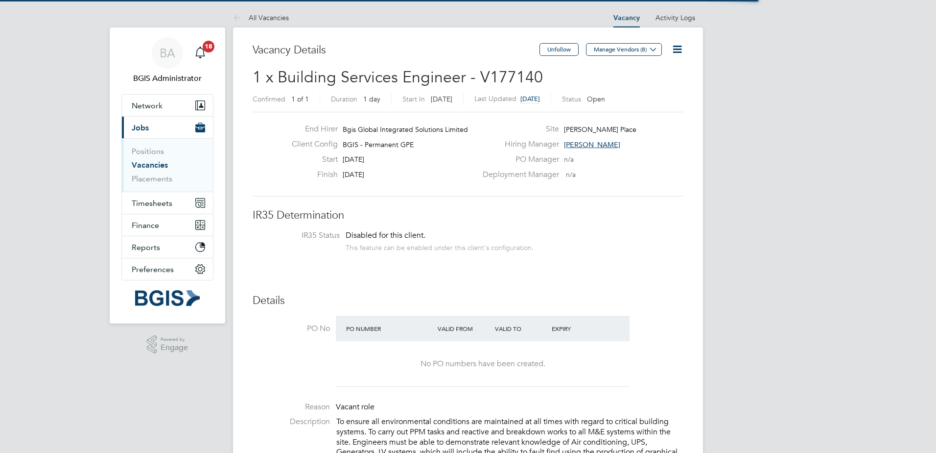 The image size is (936, 453). Describe the element at coordinates (168, 203) in the screenshot. I see `button: Timesheets` at that location.